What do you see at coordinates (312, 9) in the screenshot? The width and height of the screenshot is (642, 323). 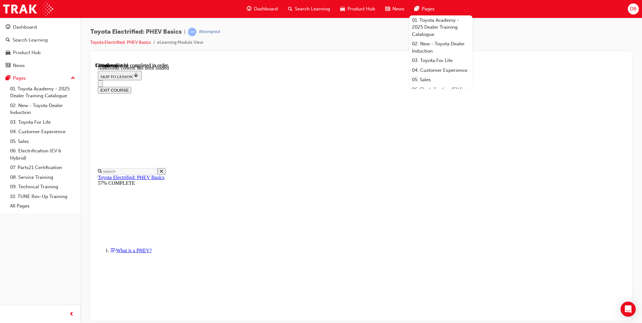 I see `span: Search Learning` at bounding box center [312, 9].